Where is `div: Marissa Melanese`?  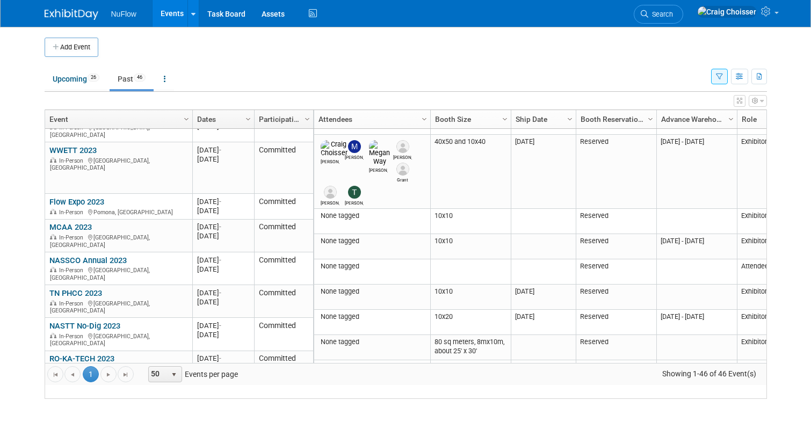
div: Marissa Melanese is located at coordinates (354, 156).